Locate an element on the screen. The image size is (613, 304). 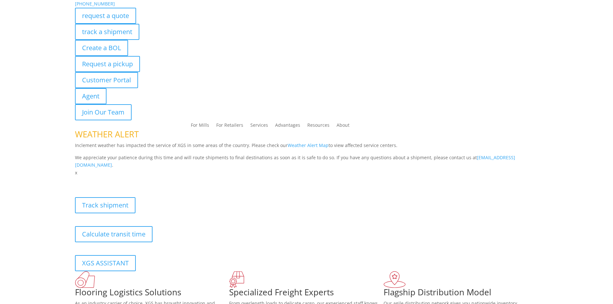
img: xgs-icon-total-supply-chain-intelligence-red is located at coordinates (85, 280).